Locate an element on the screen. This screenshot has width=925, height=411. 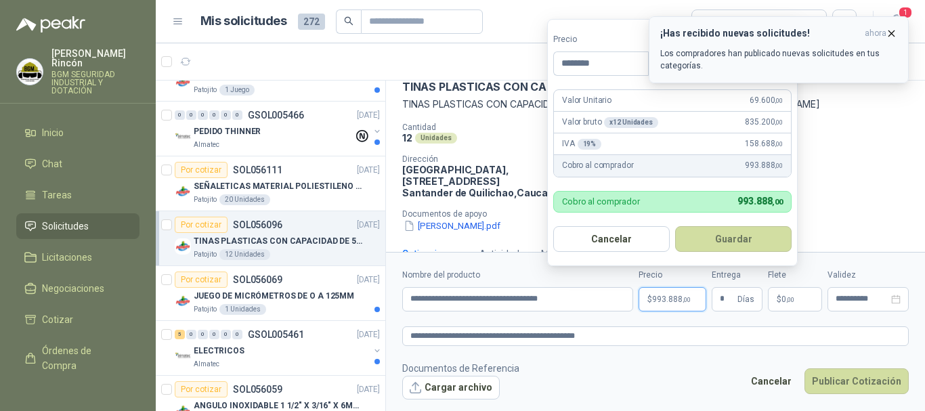
h1: Mis solicitudes is located at coordinates (244, 21).